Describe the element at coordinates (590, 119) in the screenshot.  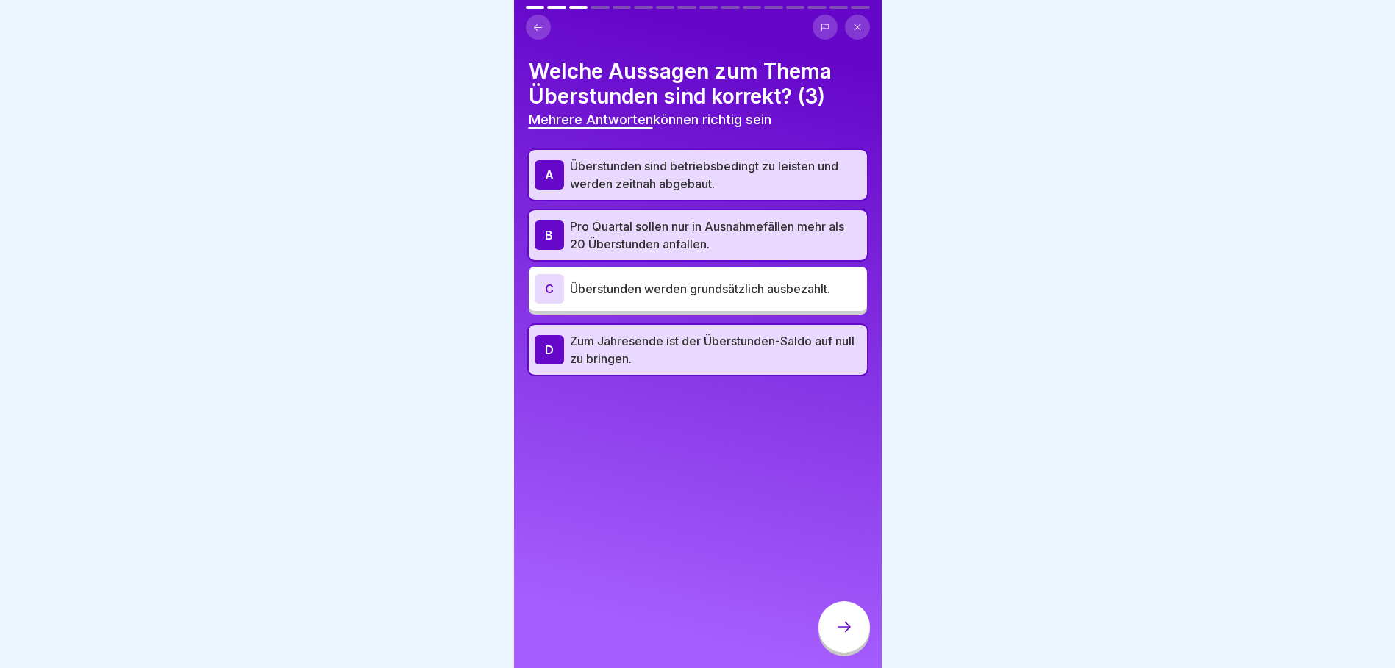
I see `span: Mehrere Antworten` at that location.